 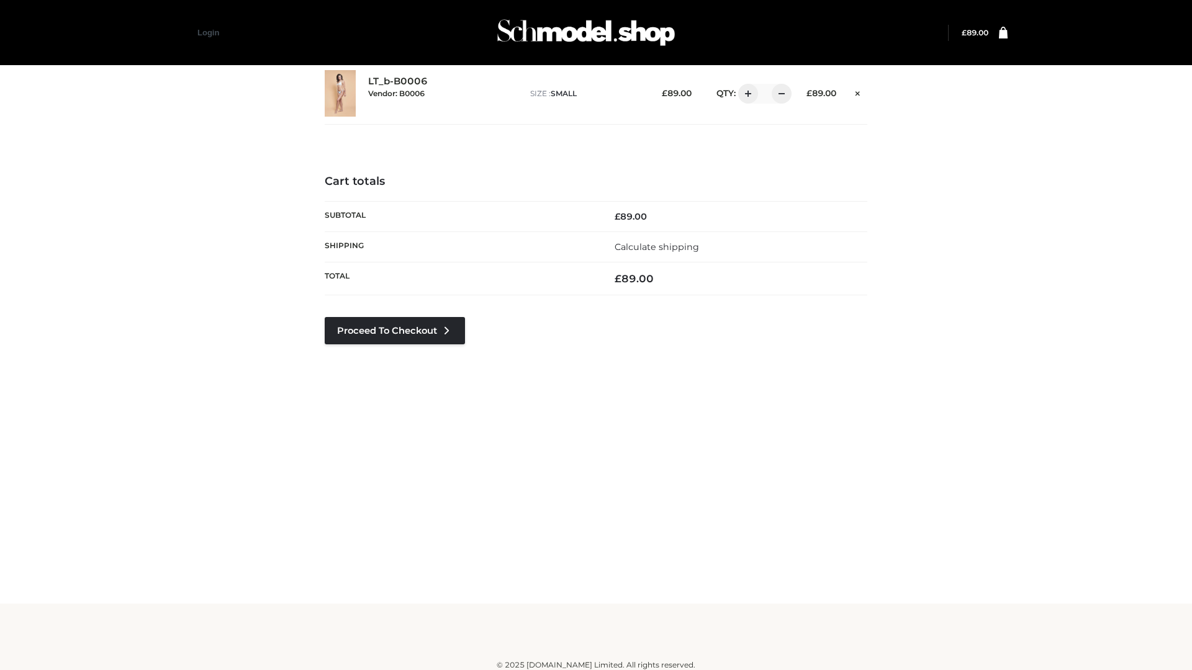 What do you see at coordinates (974, 32) in the screenshot?
I see `a: £89.00` at bounding box center [974, 32].